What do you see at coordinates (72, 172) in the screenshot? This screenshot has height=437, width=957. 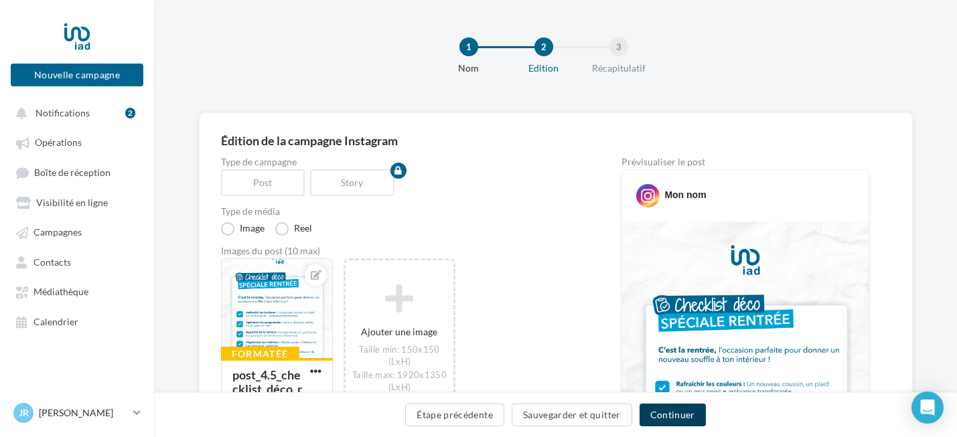 I see `span: Boîte de réception` at bounding box center [72, 172].